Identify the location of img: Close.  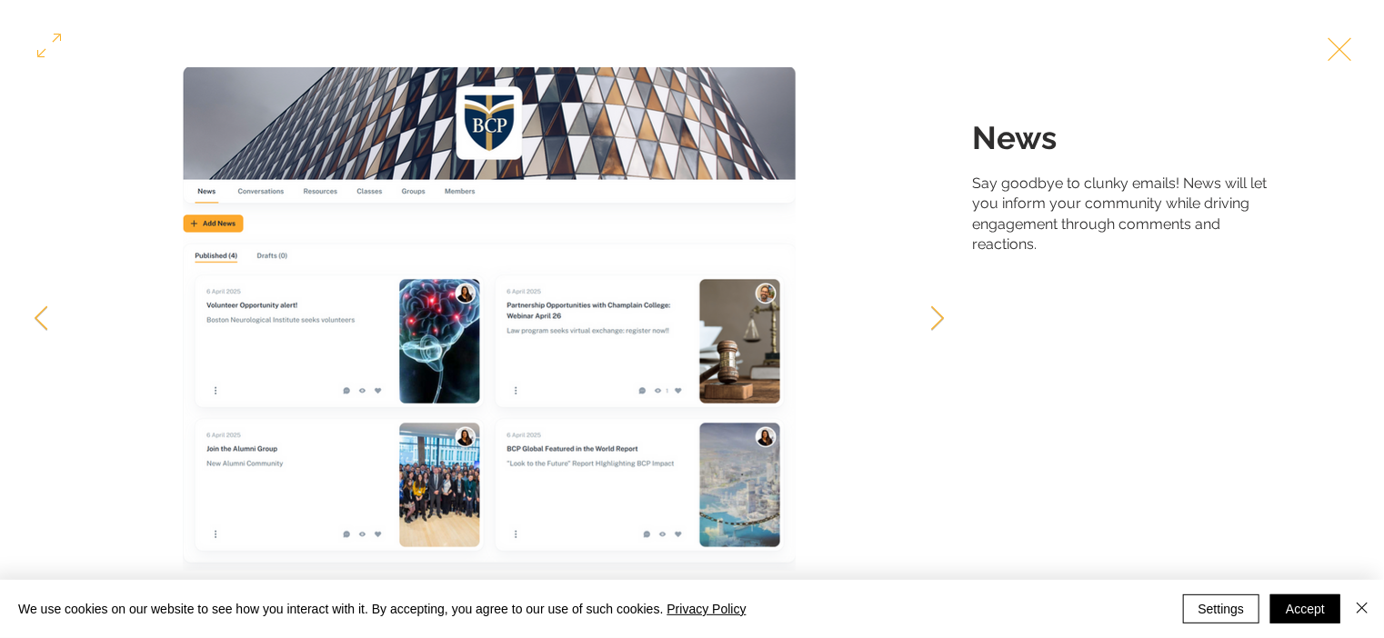
(1362, 608).